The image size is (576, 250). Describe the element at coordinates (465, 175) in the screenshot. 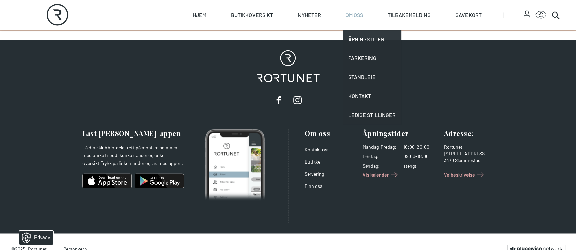

I see `a: Veibeskrivelse` at that location.